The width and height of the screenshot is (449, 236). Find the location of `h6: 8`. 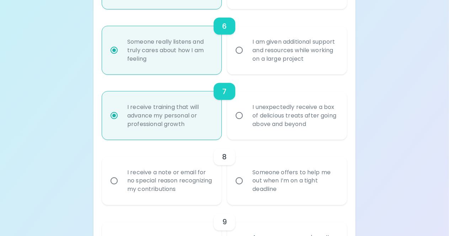

h6: 8 is located at coordinates (224, 157).